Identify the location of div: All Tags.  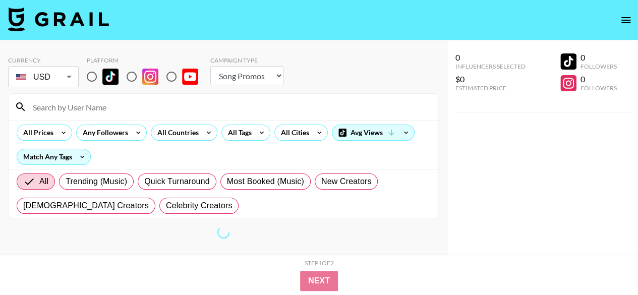
(238, 133).